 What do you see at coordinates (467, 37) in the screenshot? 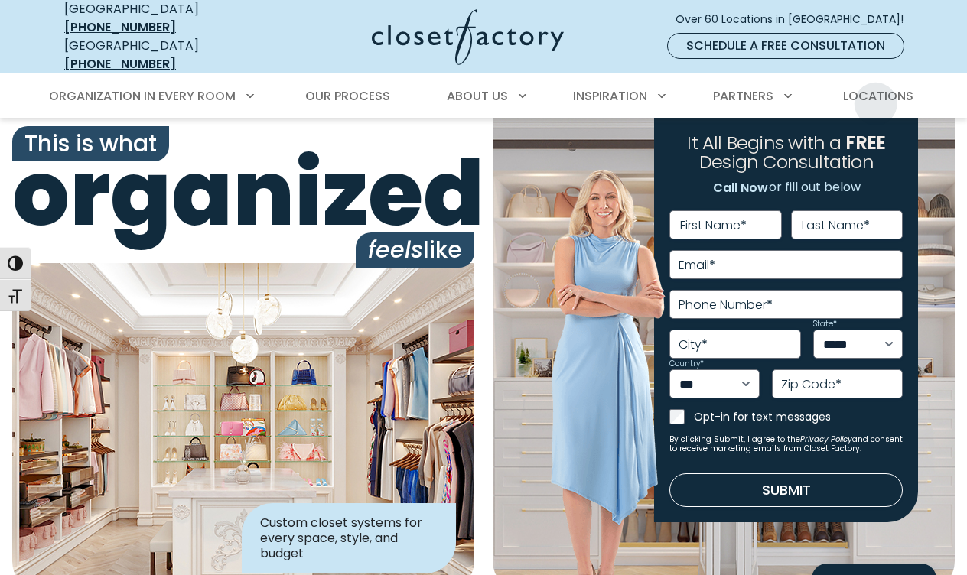
I see `img: Closet Factory Logo` at bounding box center [467, 37].